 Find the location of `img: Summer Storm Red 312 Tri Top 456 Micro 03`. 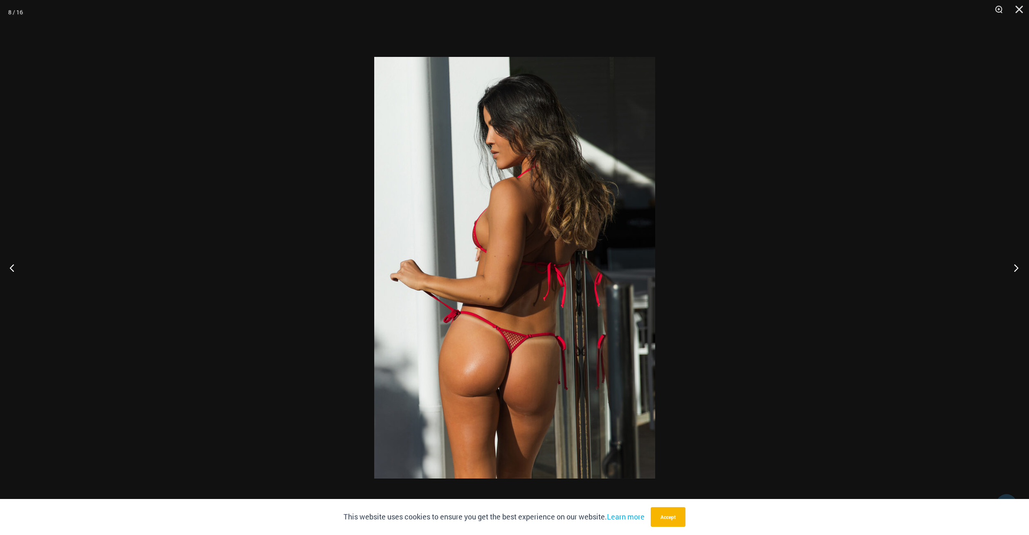

img: Summer Storm Red 312 Tri Top 456 Micro 03 is located at coordinates (515, 267).